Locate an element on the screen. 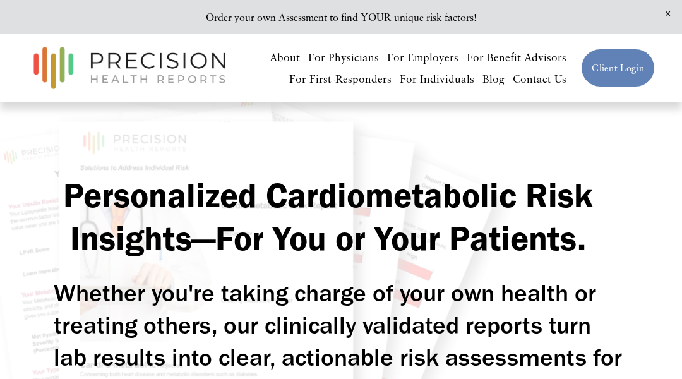  a: For Physicians is located at coordinates (343, 57).